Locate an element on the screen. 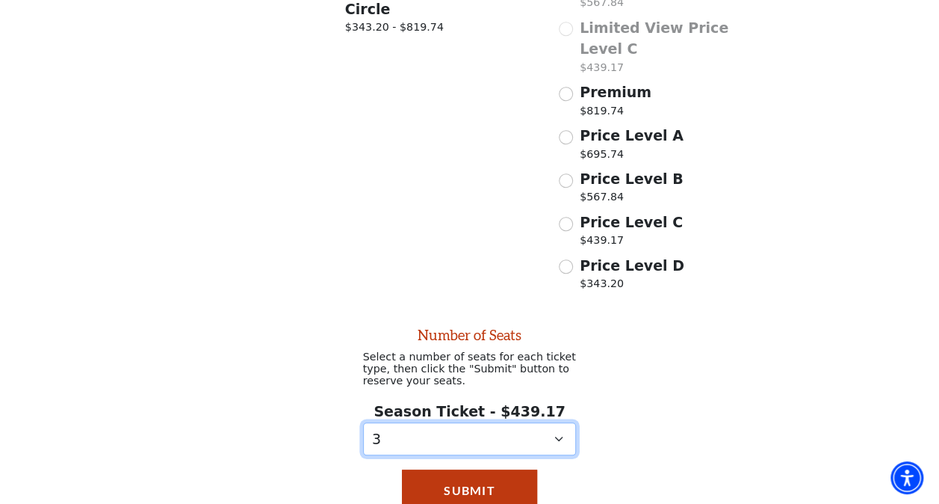 The image size is (939, 504). div: Season Ticket - $439.17 is located at coordinates (470, 428).